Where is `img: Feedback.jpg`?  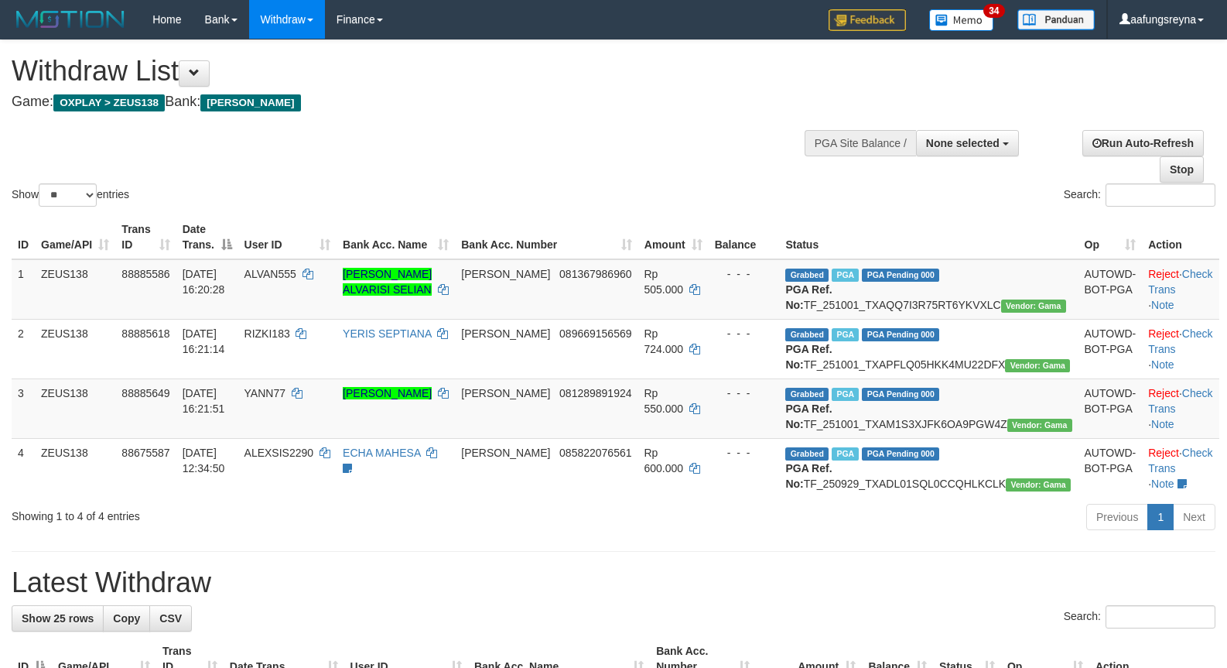
img: Feedback.jpg is located at coordinates (867, 20).